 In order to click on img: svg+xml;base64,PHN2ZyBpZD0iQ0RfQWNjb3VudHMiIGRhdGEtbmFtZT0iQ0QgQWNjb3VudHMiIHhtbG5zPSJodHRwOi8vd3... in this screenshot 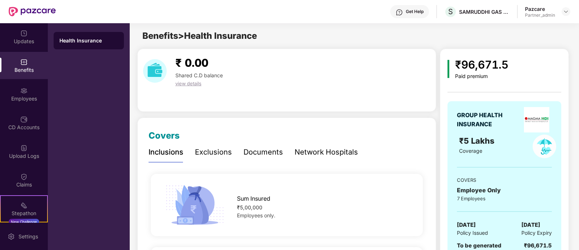, I will do `click(24, 119)`.